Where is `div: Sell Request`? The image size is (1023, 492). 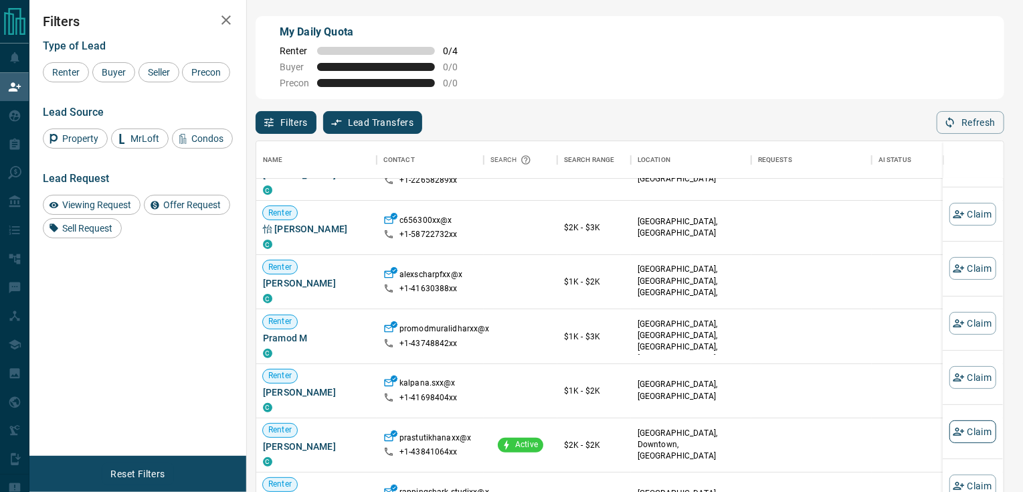
div: Sell Request is located at coordinates (82, 228).